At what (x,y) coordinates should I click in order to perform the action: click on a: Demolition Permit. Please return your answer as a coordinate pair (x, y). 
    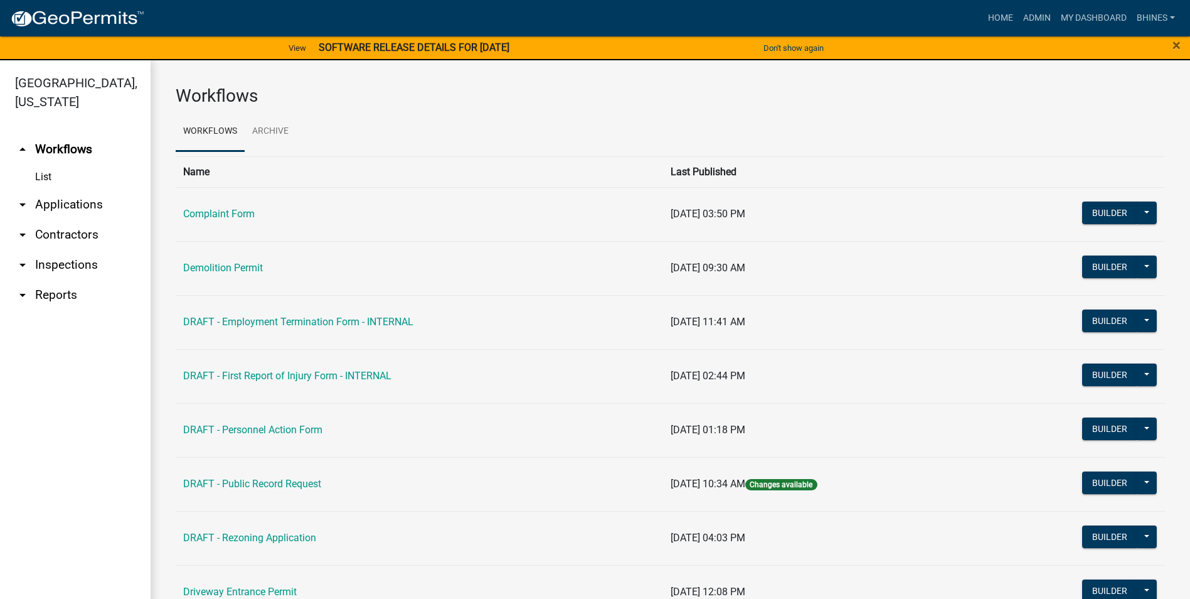
    Looking at the image, I should click on (223, 267).